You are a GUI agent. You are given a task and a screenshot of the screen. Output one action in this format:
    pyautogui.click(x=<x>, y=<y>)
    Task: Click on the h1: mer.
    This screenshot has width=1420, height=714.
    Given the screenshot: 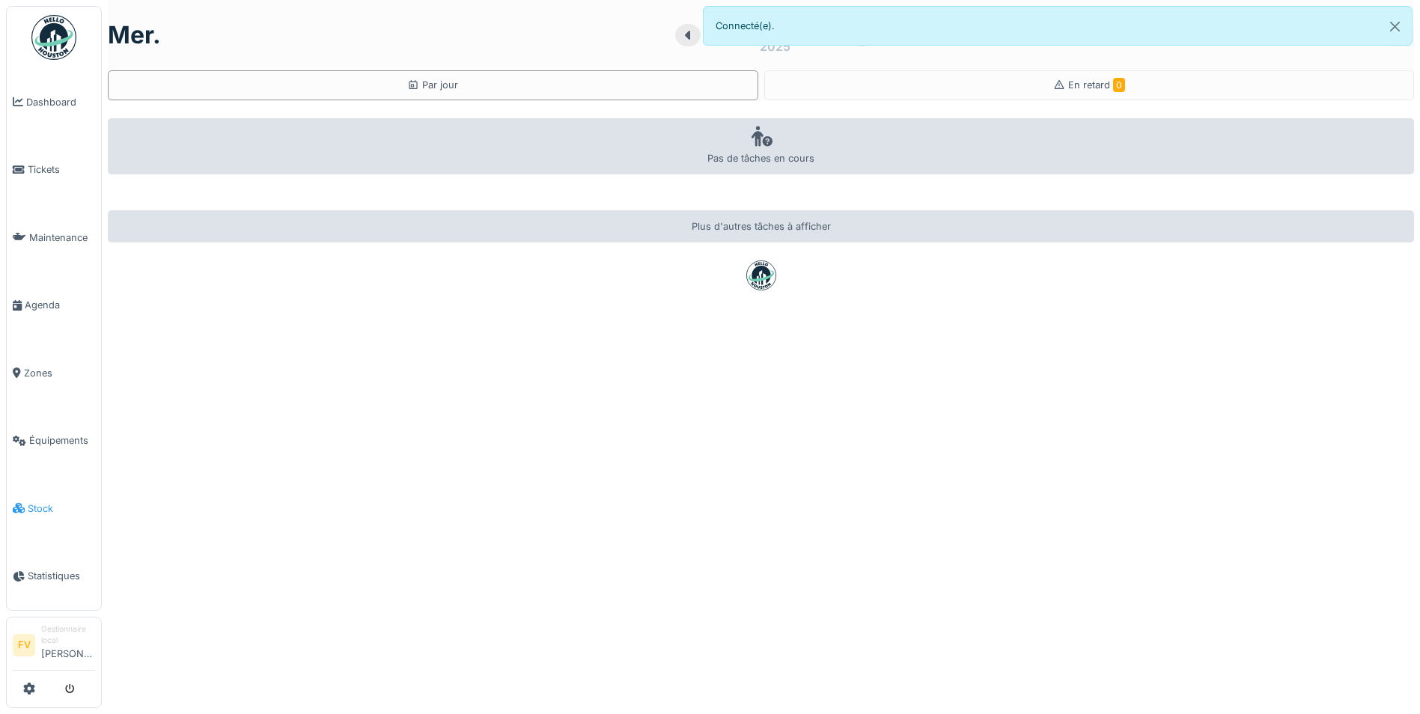 What is the action you would take?
    pyautogui.click(x=134, y=35)
    